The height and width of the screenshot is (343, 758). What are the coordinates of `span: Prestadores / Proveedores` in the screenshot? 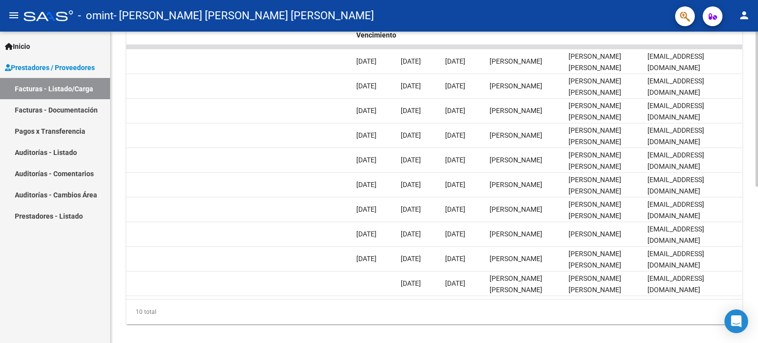 It's located at (50, 68).